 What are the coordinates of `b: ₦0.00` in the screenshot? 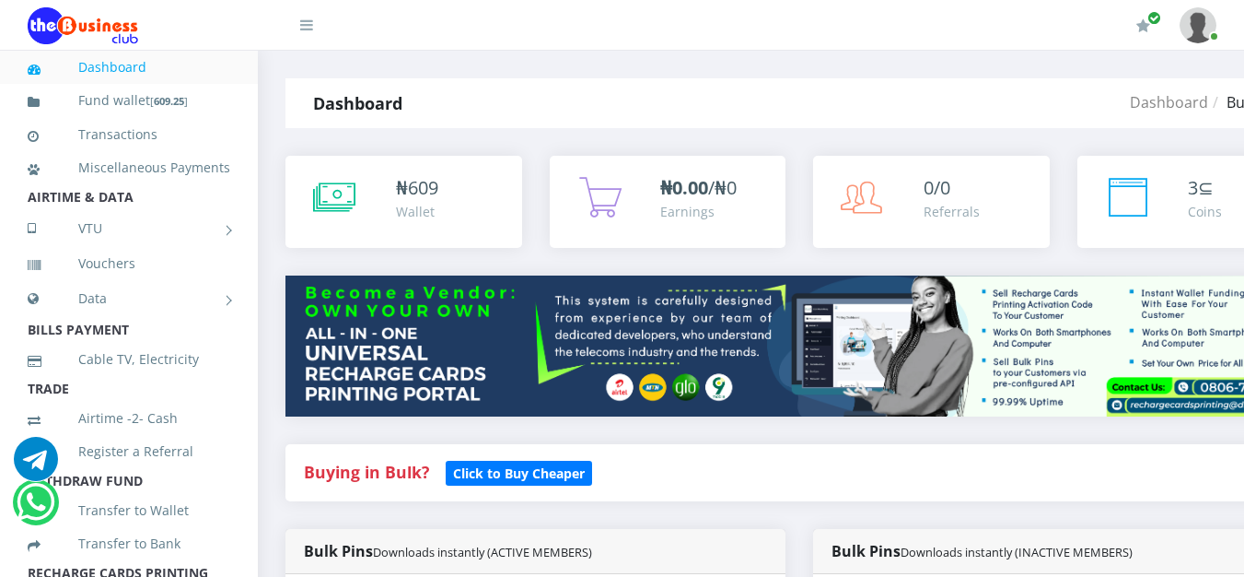 It's located at (684, 187).